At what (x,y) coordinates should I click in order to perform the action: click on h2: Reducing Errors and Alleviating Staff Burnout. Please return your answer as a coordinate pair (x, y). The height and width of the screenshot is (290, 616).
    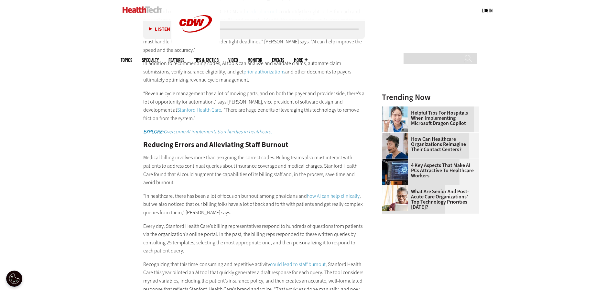
    Looking at the image, I should click on (254, 144).